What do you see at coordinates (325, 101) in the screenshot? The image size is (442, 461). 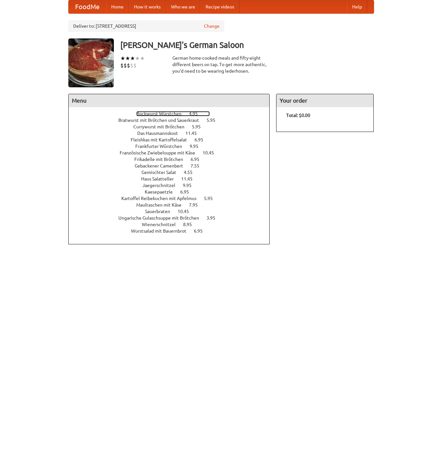 I see `h4: Your order` at bounding box center [325, 101].